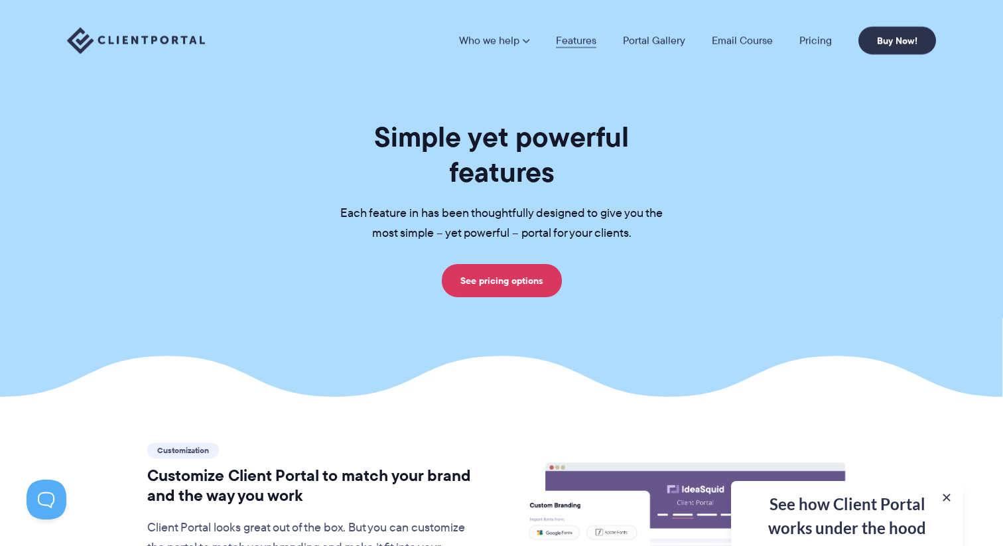  What do you see at coordinates (816, 40) in the screenshot?
I see `a: Pricing` at bounding box center [816, 40].